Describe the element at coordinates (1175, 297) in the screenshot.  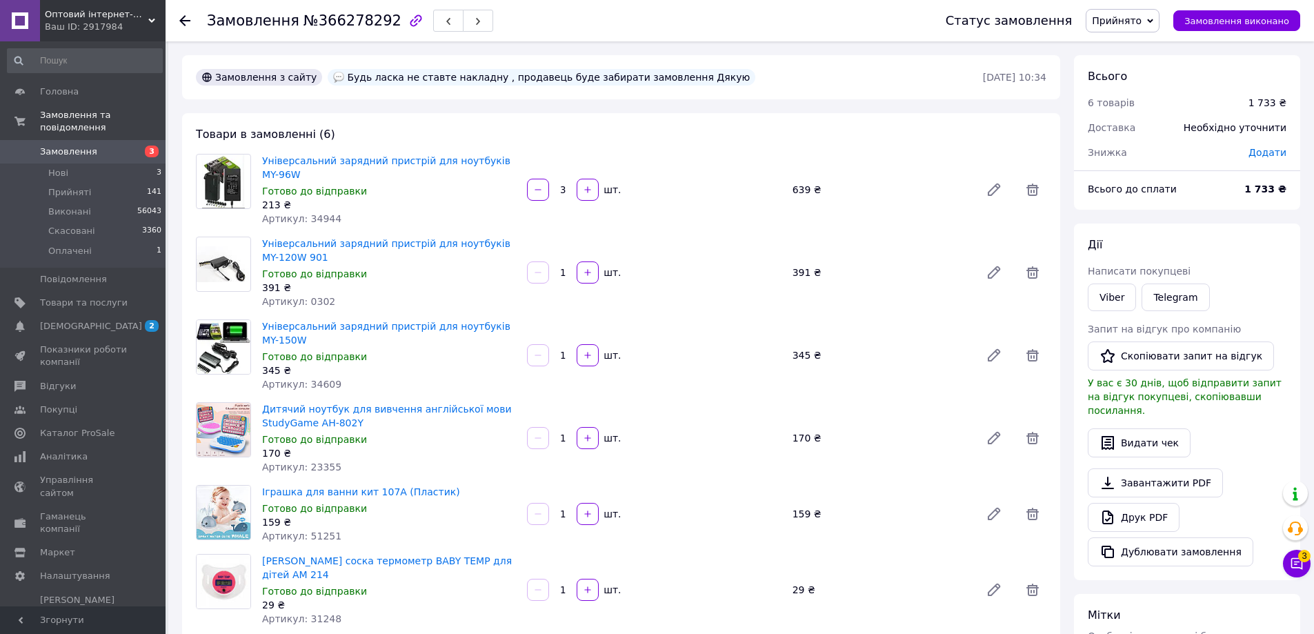
I see `a: Telegram` at that location.